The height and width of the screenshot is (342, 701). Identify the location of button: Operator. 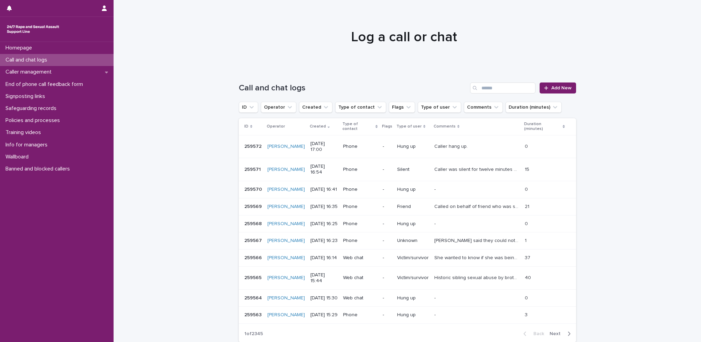
(278, 107).